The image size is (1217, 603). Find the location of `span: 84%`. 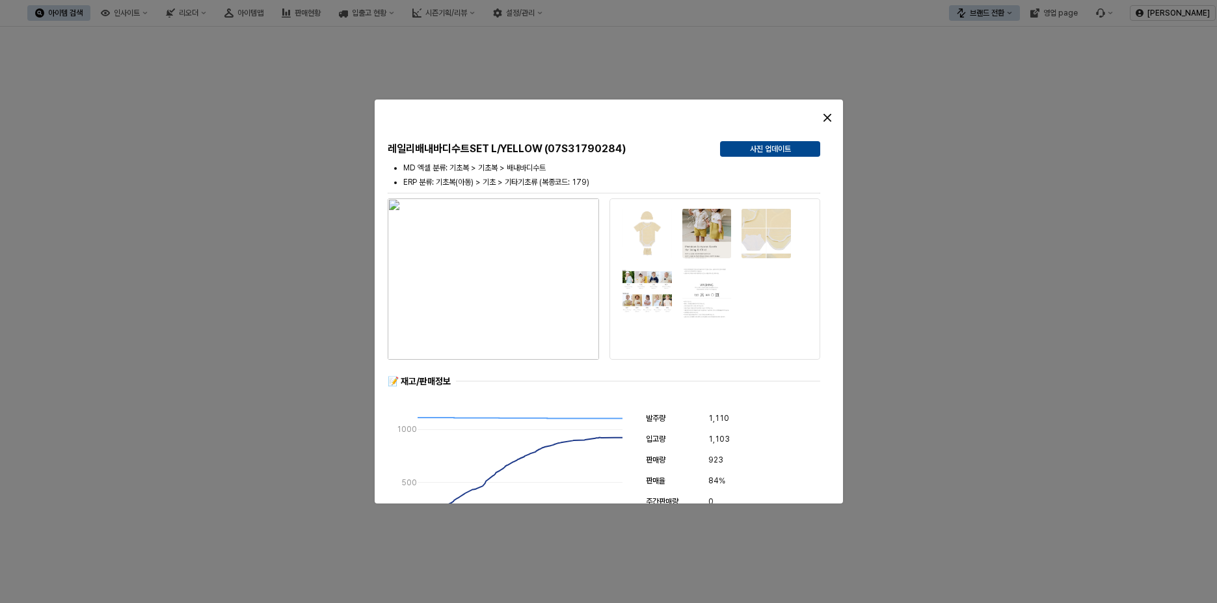

span: 84% is located at coordinates (717, 481).